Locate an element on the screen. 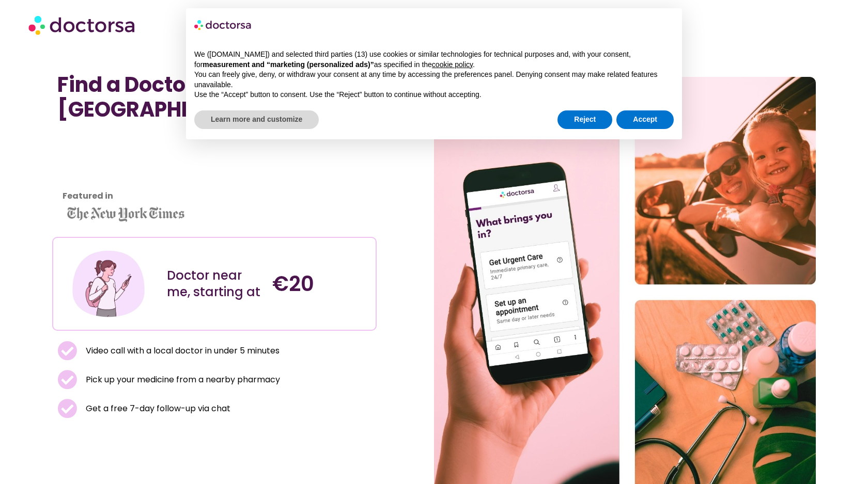  span: Pick up your medicine from a nearby pharmacy is located at coordinates (181, 380).